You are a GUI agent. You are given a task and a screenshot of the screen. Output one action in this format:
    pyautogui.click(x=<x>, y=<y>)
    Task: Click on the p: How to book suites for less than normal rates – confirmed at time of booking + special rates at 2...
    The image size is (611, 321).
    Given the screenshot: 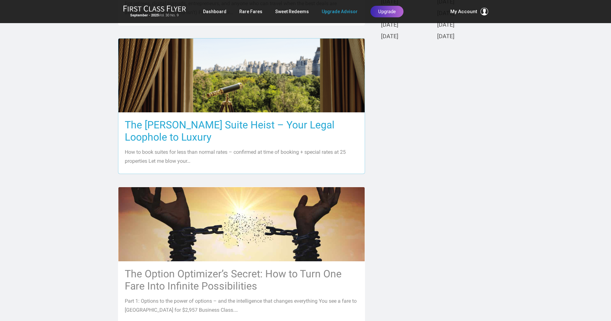 What is the action you would take?
    pyautogui.click(x=242, y=157)
    